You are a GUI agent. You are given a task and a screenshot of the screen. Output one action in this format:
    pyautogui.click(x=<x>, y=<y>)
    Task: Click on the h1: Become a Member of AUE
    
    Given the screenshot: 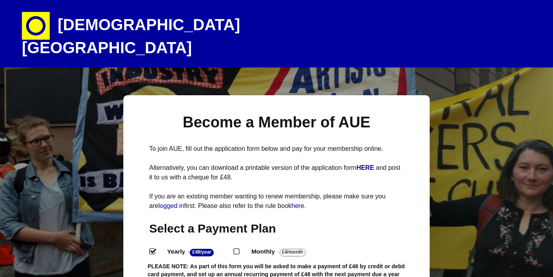 What is the action you would take?
    pyautogui.click(x=276, y=122)
    